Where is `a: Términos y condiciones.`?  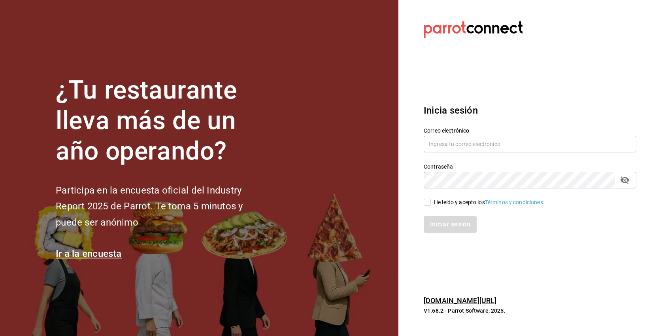
a: Términos y condiciones. is located at coordinates (515, 202).